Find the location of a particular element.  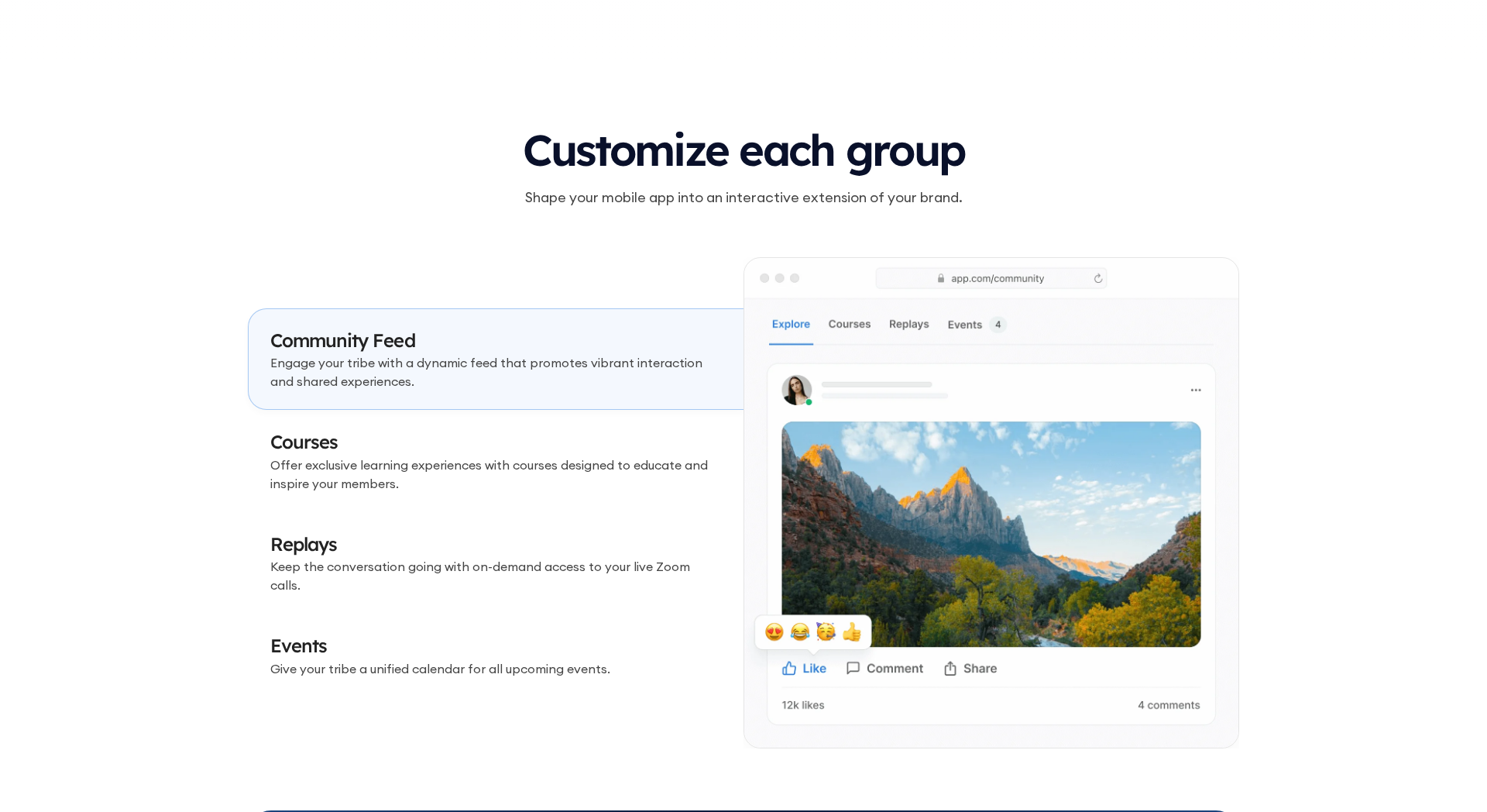

img: An illustration of Community Feed is located at coordinates (992, 503).